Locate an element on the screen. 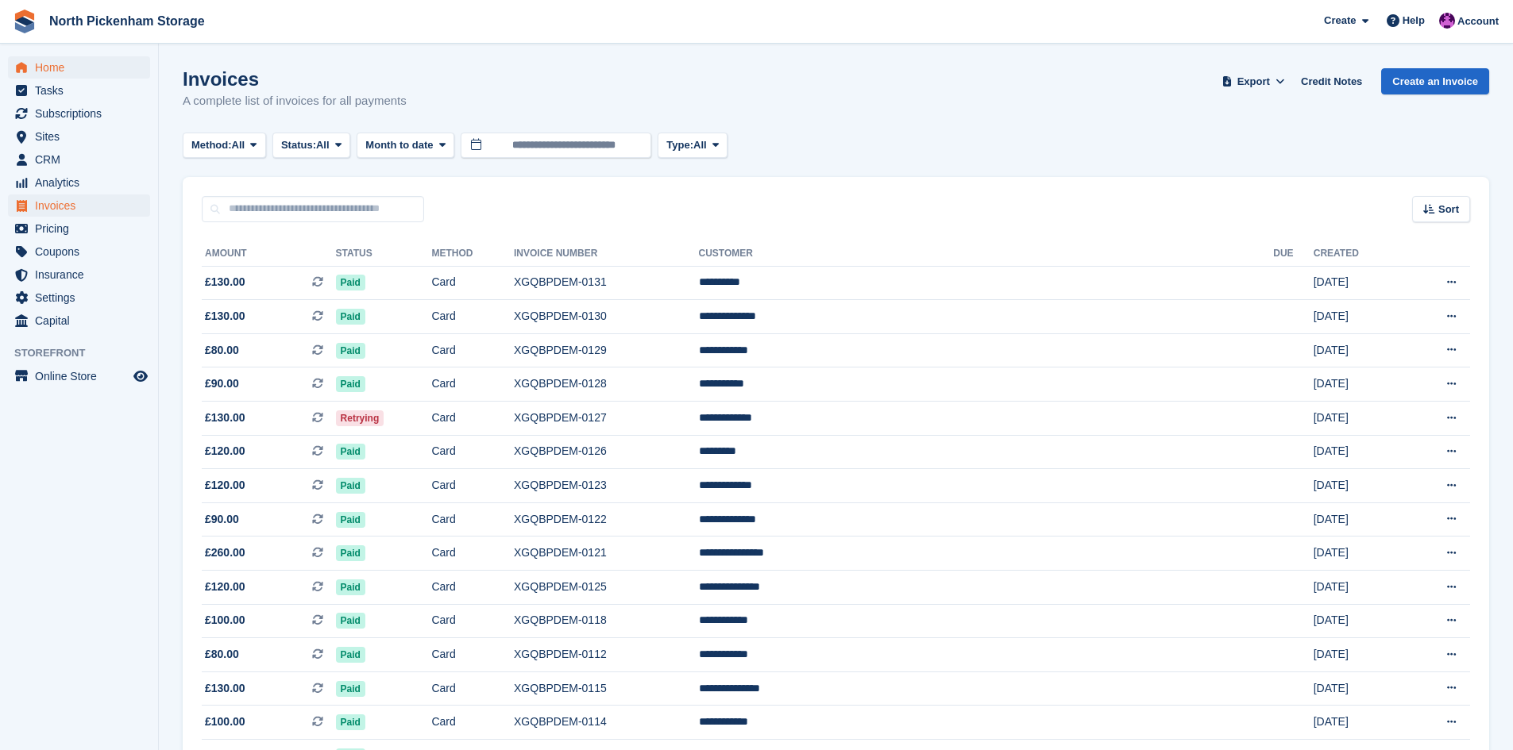  button: Export is located at coordinates (1253, 81).